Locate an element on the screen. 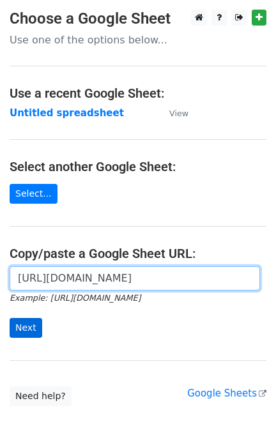 This screenshot has width=276, height=431. strong: Untitled spreadsheet is located at coordinates (66, 113).